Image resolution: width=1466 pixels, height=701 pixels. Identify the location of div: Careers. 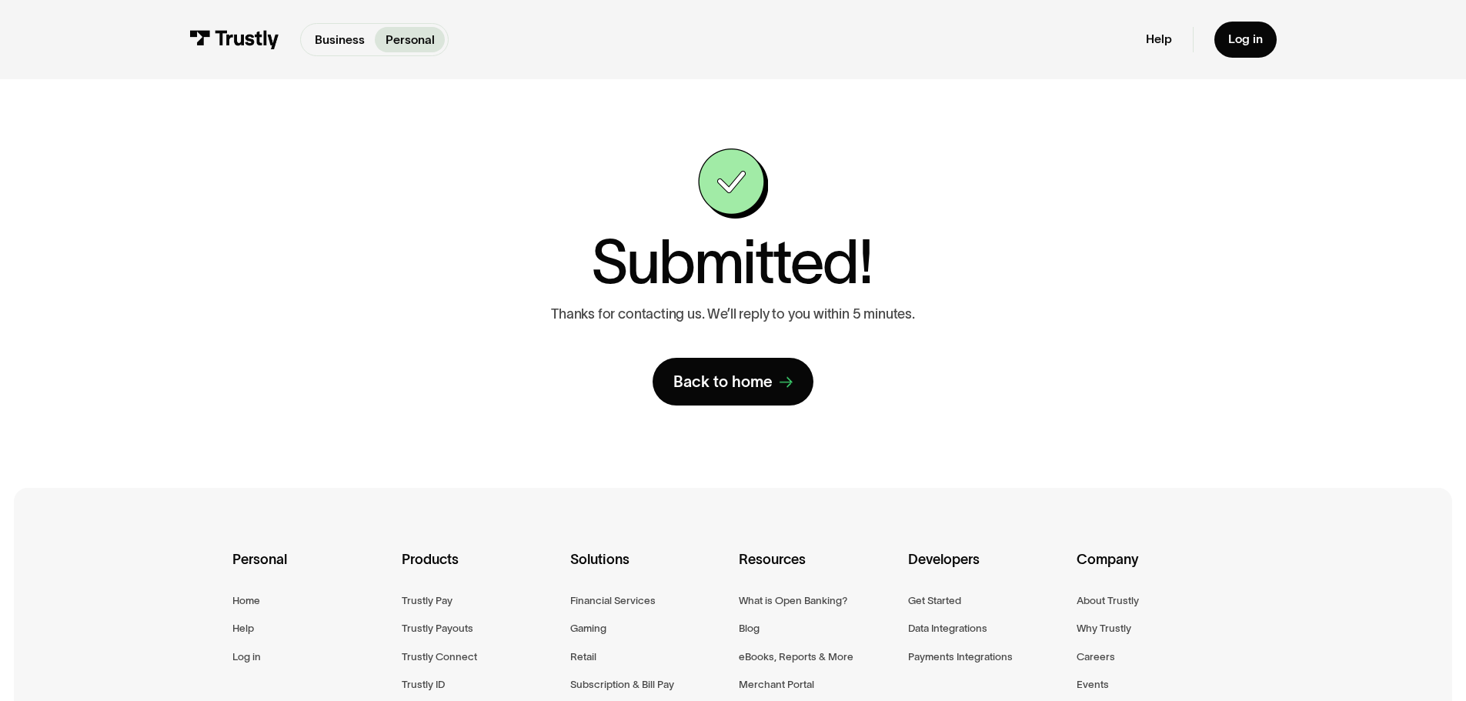
(1096, 656).